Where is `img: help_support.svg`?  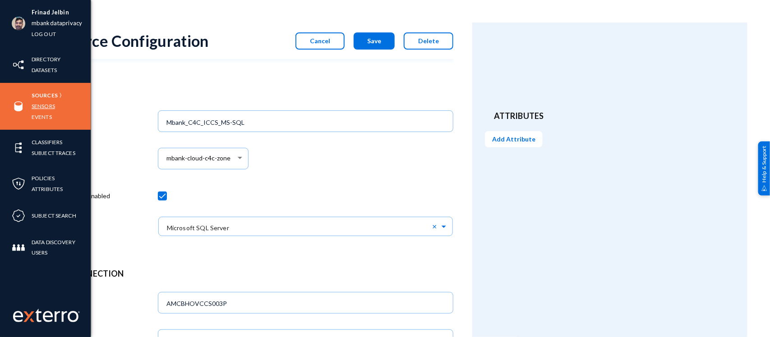
img: help_support.svg is located at coordinates (764, 188).